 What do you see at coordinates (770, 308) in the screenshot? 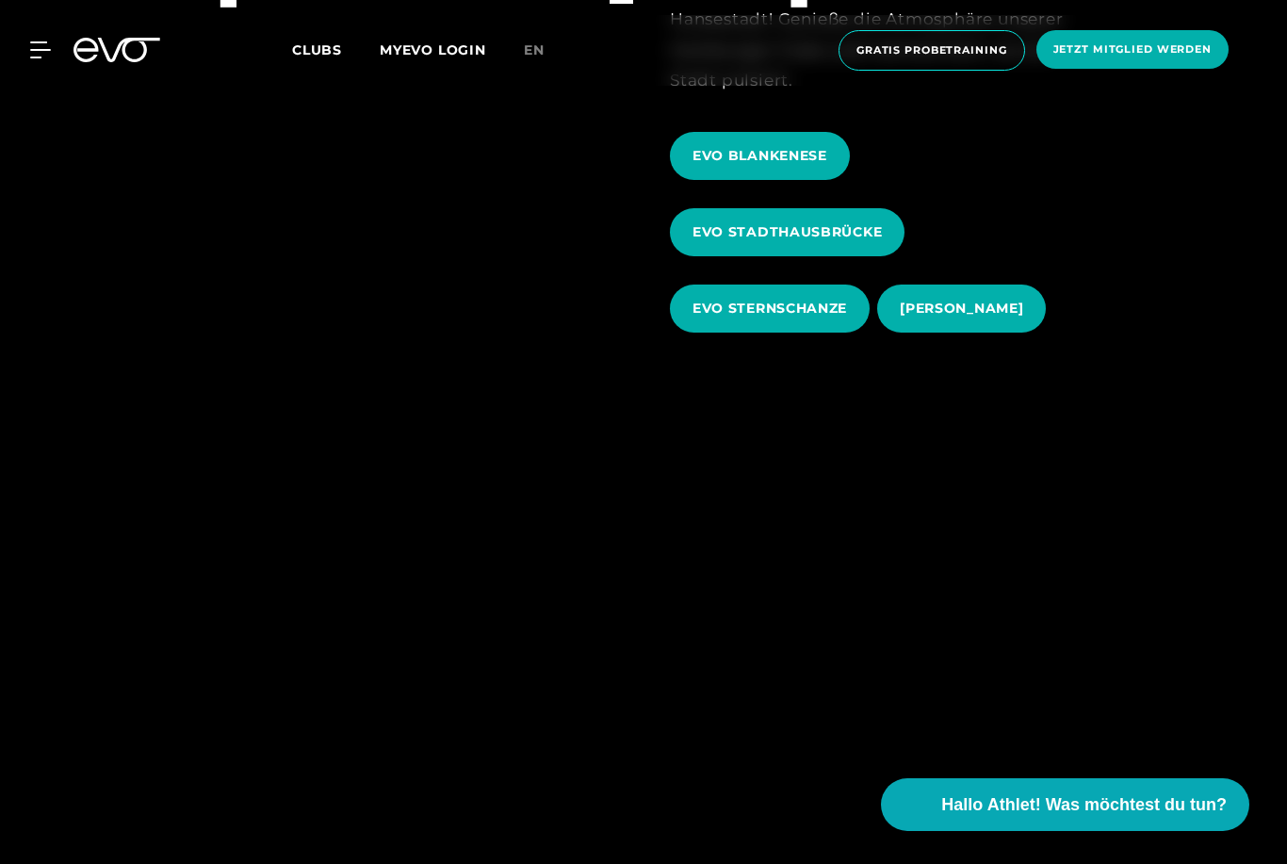
I see `span: EVO STERNSCHANZE` at bounding box center [770, 308].